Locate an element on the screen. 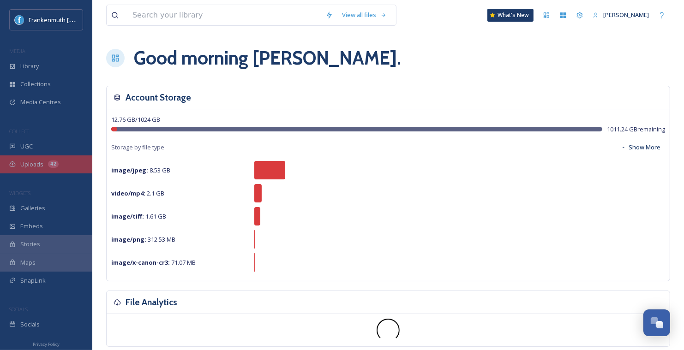 This screenshot has width=684, height=350. span: Embeds is located at coordinates (31, 226).